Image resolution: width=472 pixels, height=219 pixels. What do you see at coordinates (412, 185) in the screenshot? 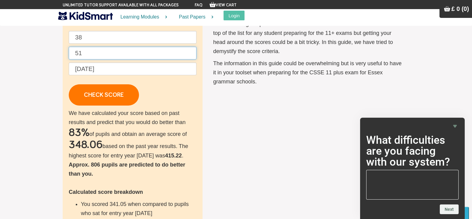
I see `textarea: What difficulties are you facing with our system?` at bounding box center [412, 185].